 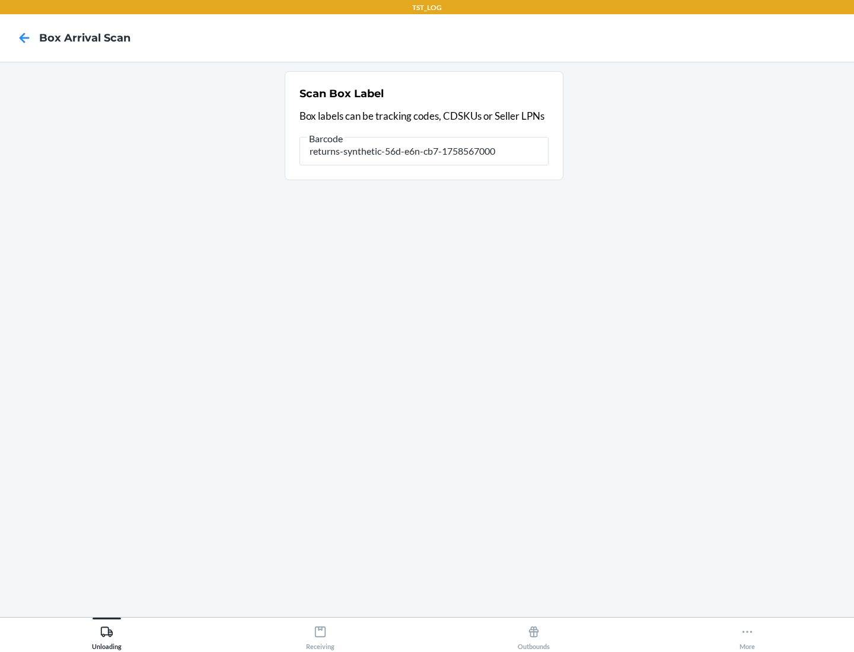 What do you see at coordinates (747, 636) in the screenshot?
I see `div: More` at bounding box center [747, 636].